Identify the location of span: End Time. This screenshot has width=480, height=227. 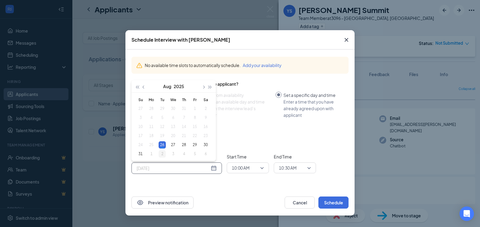
(295, 157).